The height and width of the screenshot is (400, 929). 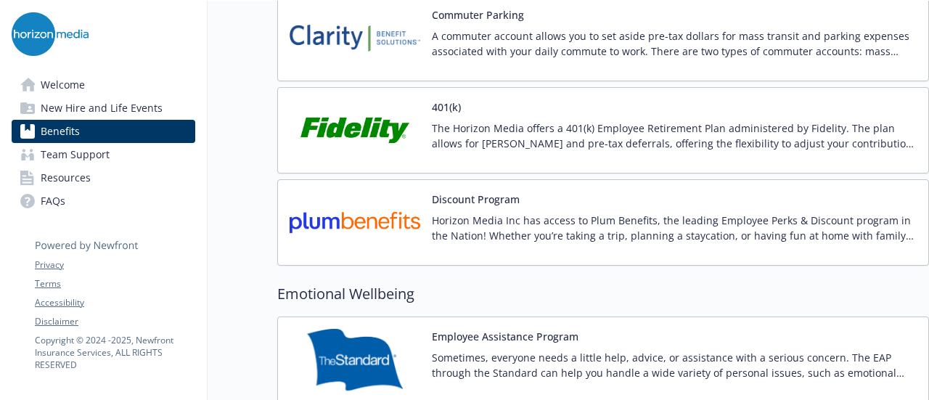 What do you see at coordinates (115, 303) in the screenshot?
I see `a: Accessibility` at bounding box center [115, 303].